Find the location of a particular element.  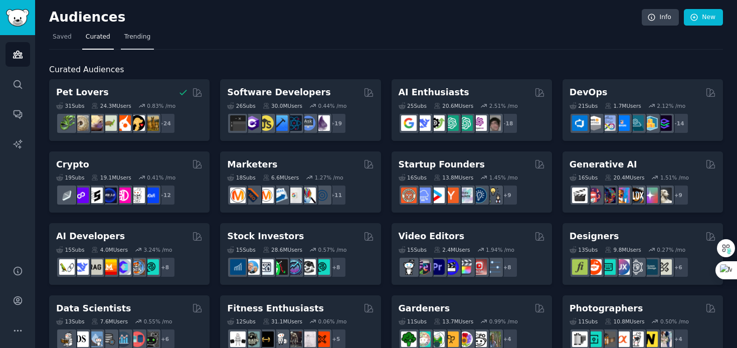

div: 1.94 % /mo is located at coordinates (500, 250).